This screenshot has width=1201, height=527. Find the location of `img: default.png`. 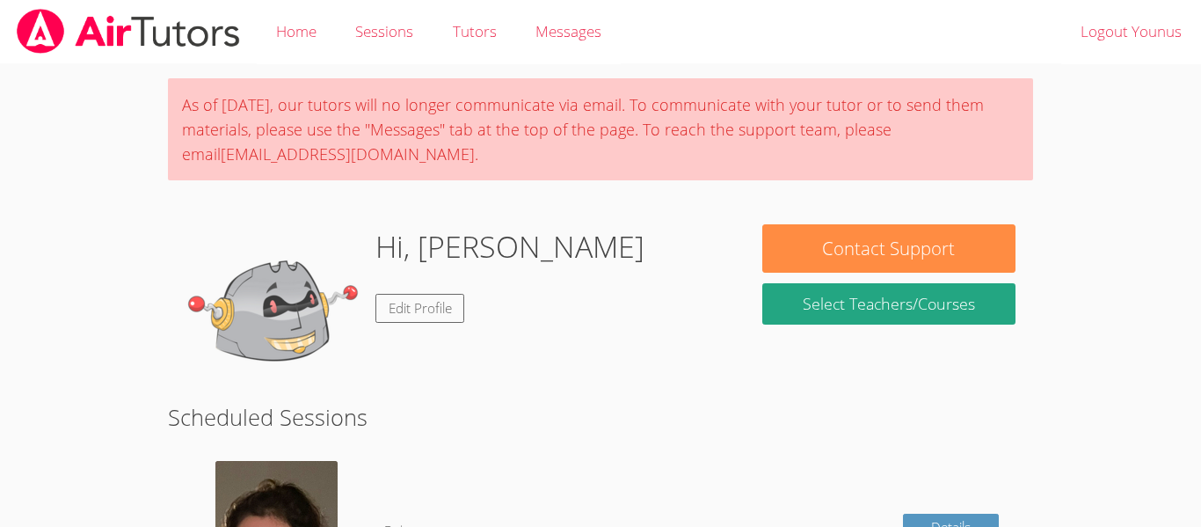

img: default.png is located at coordinates (273, 312).